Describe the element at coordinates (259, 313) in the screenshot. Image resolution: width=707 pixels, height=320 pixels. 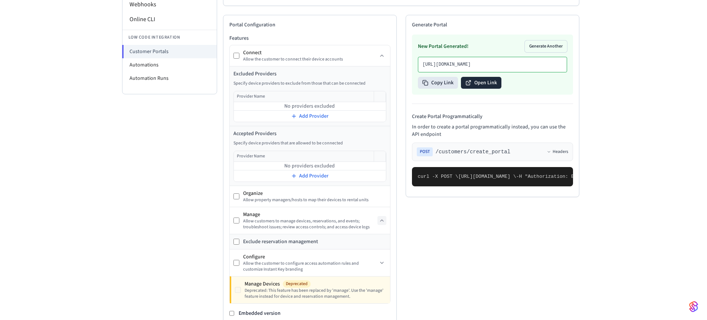
I see `label: Embedded version` at that location.